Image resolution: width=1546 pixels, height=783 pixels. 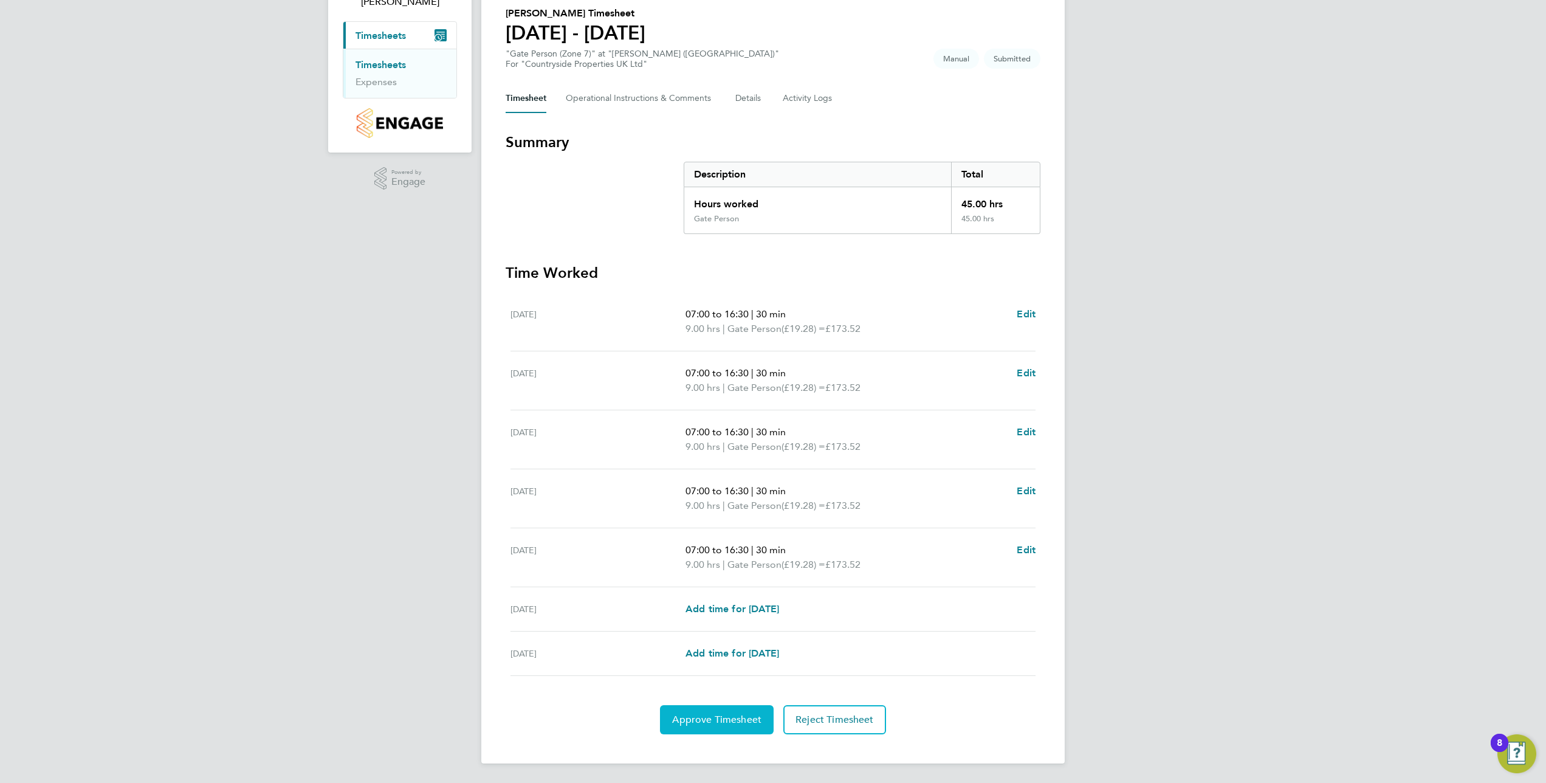 I want to click on h3: Time Worked, so click(x=773, y=273).